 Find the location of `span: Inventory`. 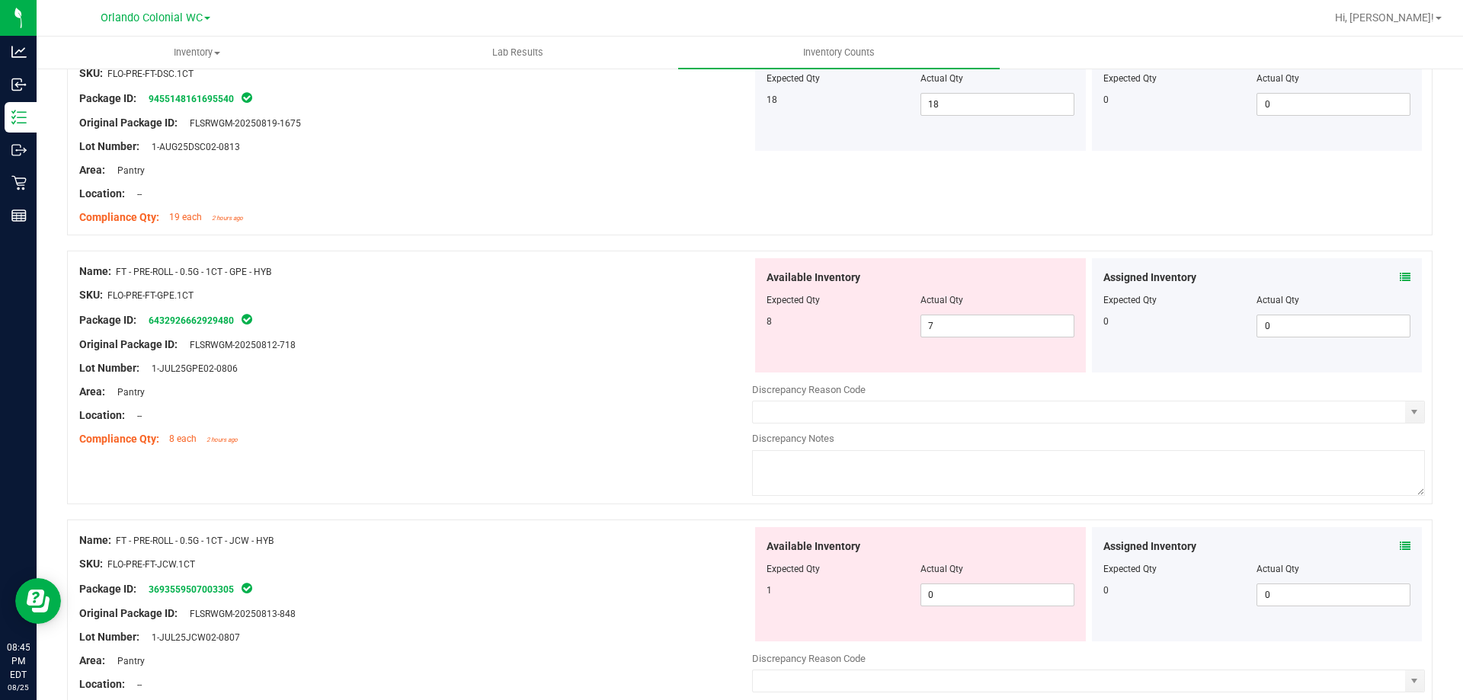

span: Inventory is located at coordinates (197, 53).